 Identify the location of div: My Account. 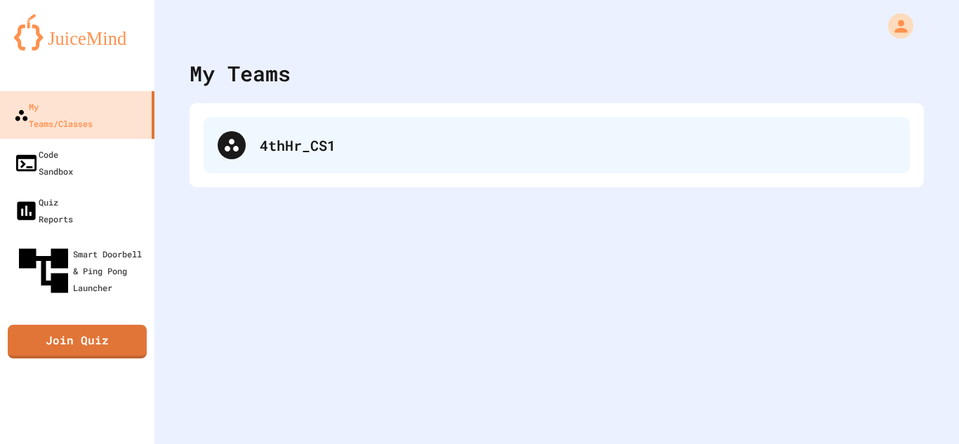
(895, 26).